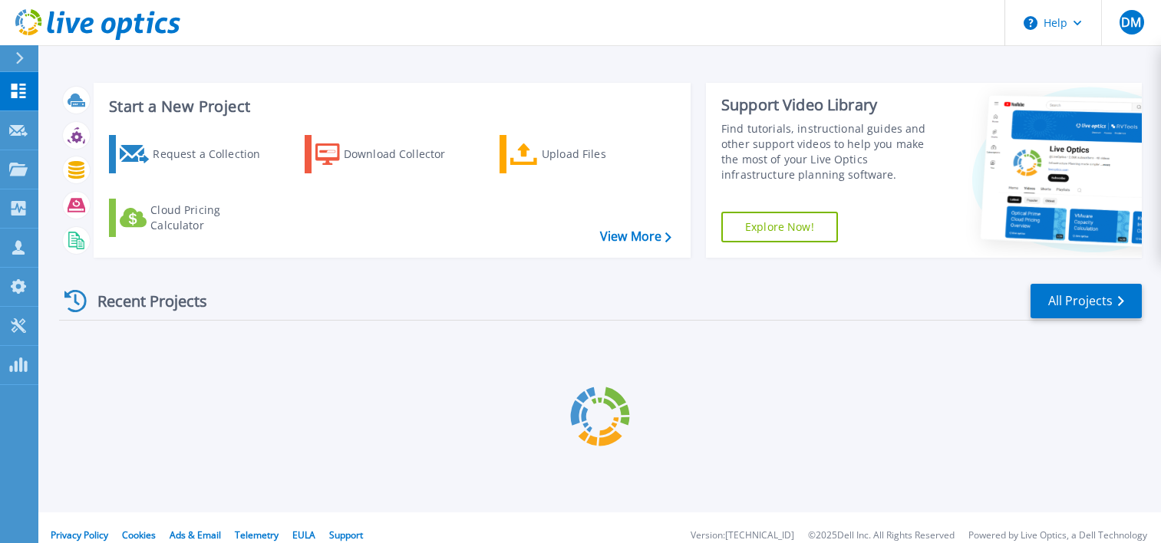 This screenshot has height=543, width=1161. Describe the element at coordinates (79, 535) in the screenshot. I see `a: Privacy Policy` at that location.